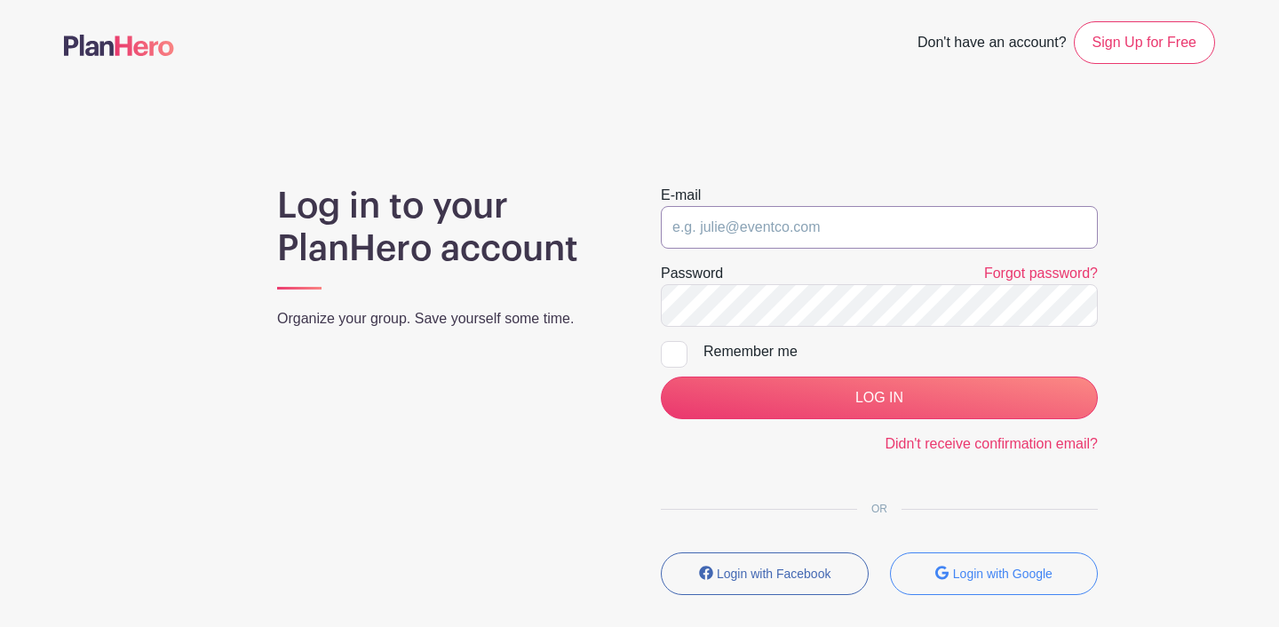  Describe the element at coordinates (692, 273) in the screenshot. I see `label: Password` at that location.